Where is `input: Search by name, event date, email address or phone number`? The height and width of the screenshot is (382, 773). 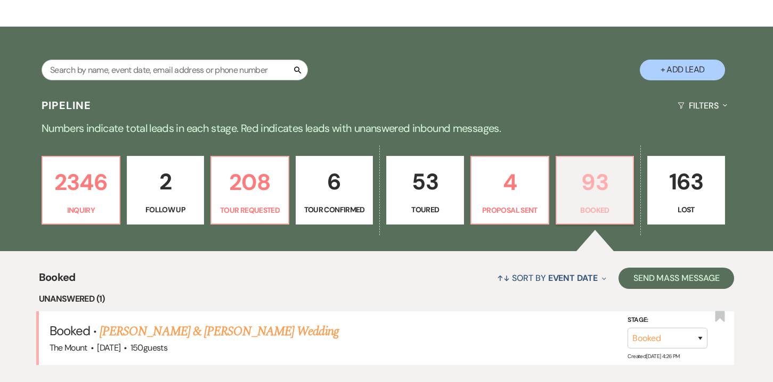
input: Search by name, event date, email address or phone number is located at coordinates (175, 70).